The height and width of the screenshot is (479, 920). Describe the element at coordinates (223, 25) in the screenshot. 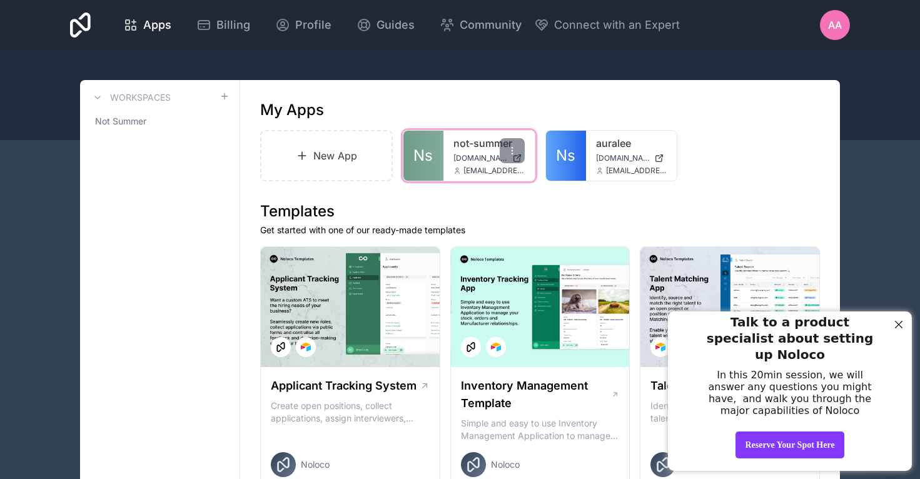

I see `a: Billing` at that location.